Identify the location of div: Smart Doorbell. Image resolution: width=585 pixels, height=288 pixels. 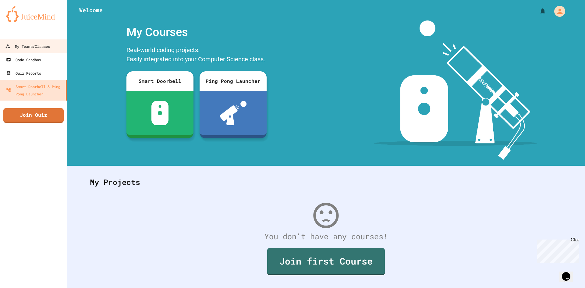
(160, 81).